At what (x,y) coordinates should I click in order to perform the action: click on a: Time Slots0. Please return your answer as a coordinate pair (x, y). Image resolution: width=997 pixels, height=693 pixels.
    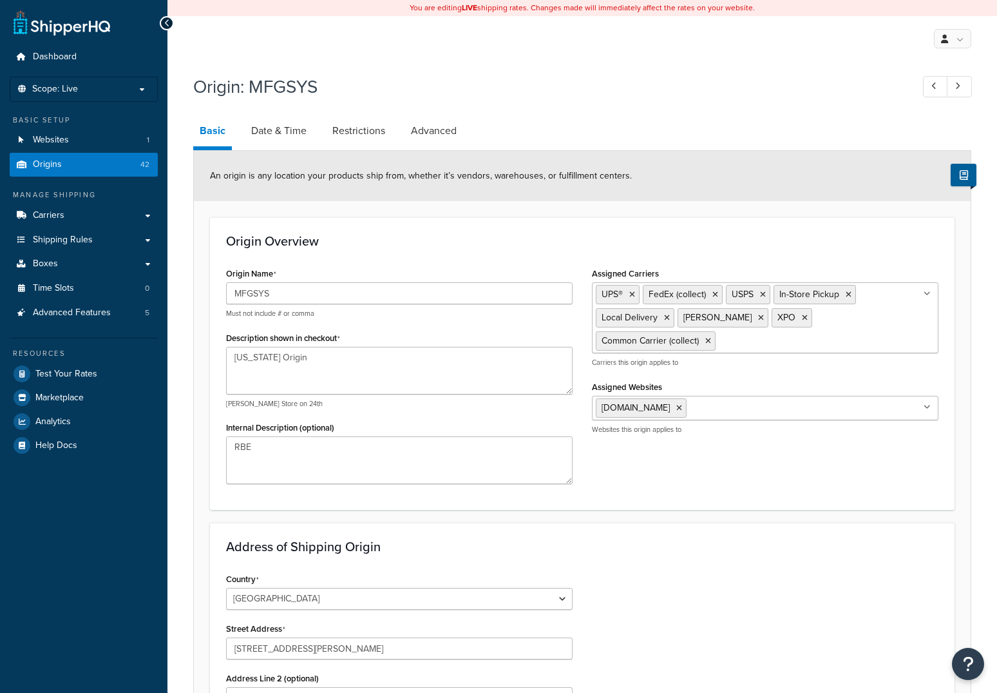
    Looking at the image, I should click on (84, 288).